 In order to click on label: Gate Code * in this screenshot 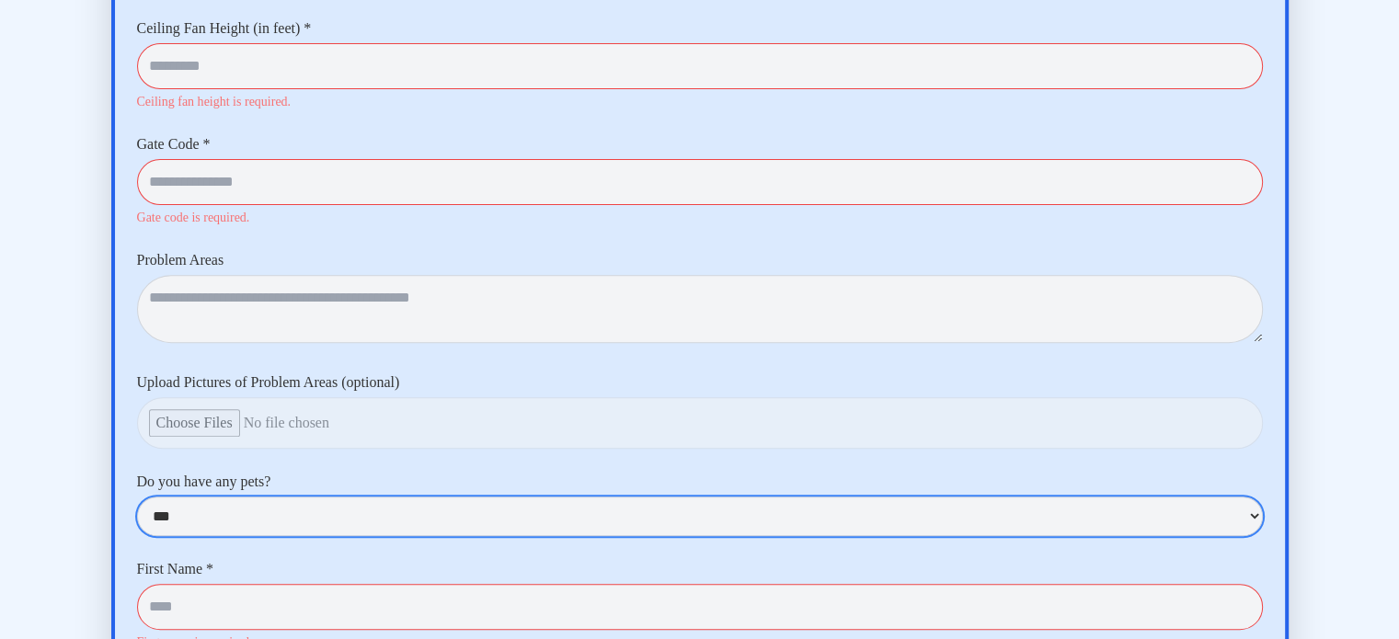, I will do `click(700, 144)`.